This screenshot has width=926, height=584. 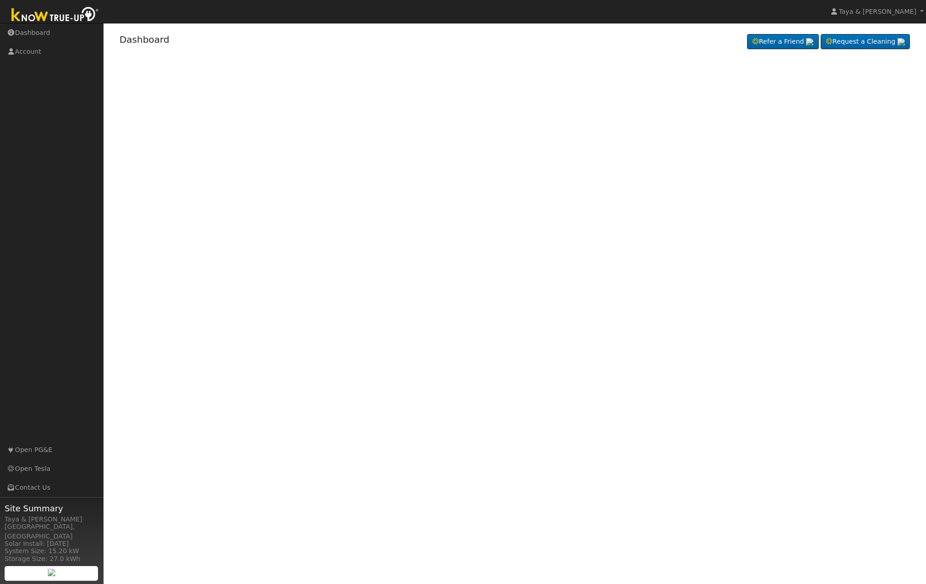 I want to click on span: Site Summary, so click(x=52, y=509).